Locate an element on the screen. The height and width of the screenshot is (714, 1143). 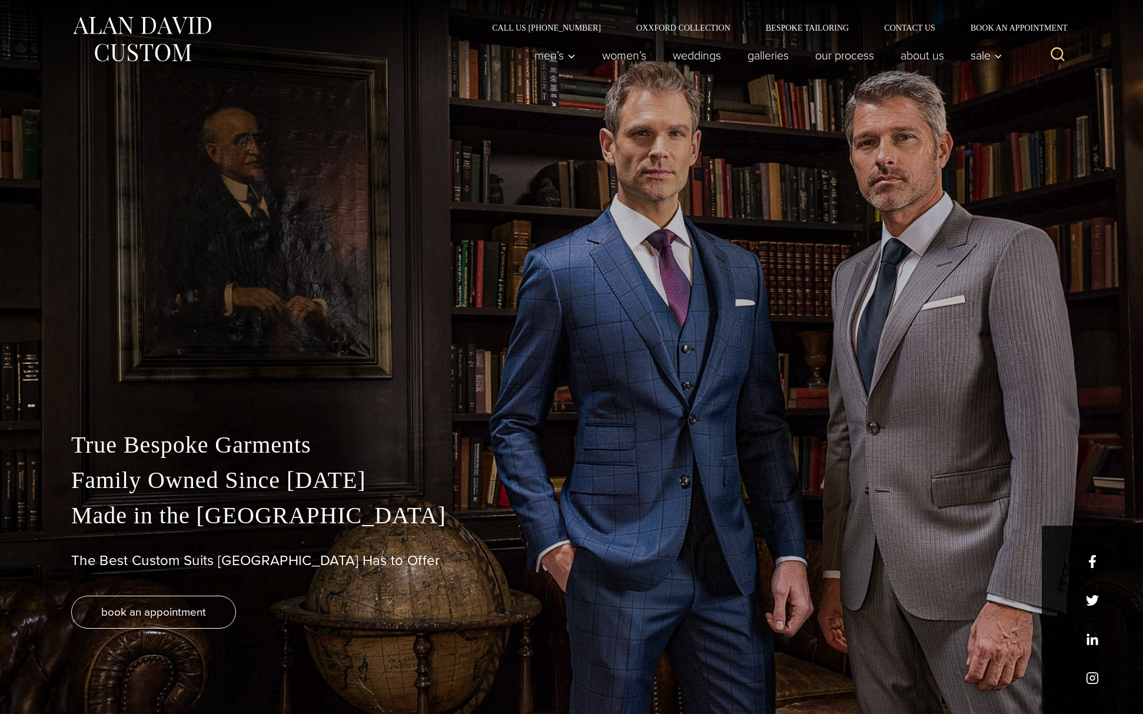
a: About Us is located at coordinates (922, 55).